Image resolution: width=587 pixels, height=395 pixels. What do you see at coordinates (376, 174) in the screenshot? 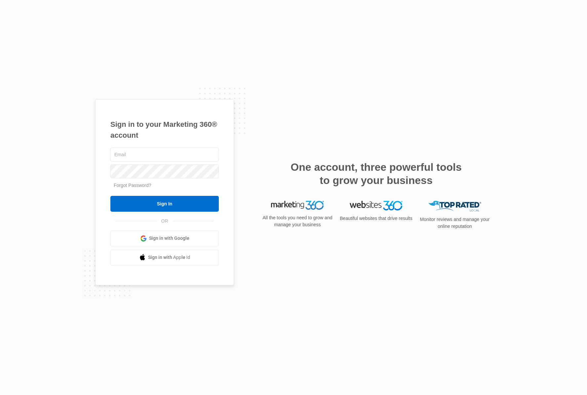
I see `h2: One account, three powerful tools to grow your business` at bounding box center [376, 174].